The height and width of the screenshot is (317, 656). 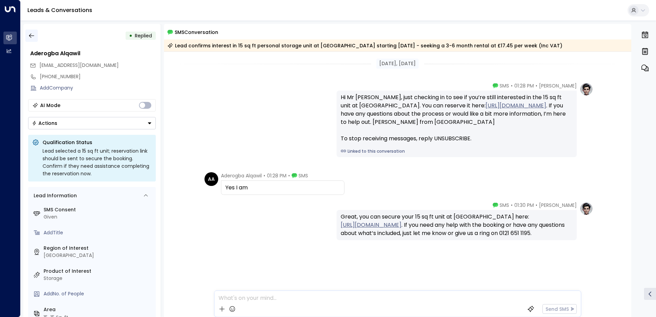 I want to click on label: Product of Interest, so click(x=98, y=271).